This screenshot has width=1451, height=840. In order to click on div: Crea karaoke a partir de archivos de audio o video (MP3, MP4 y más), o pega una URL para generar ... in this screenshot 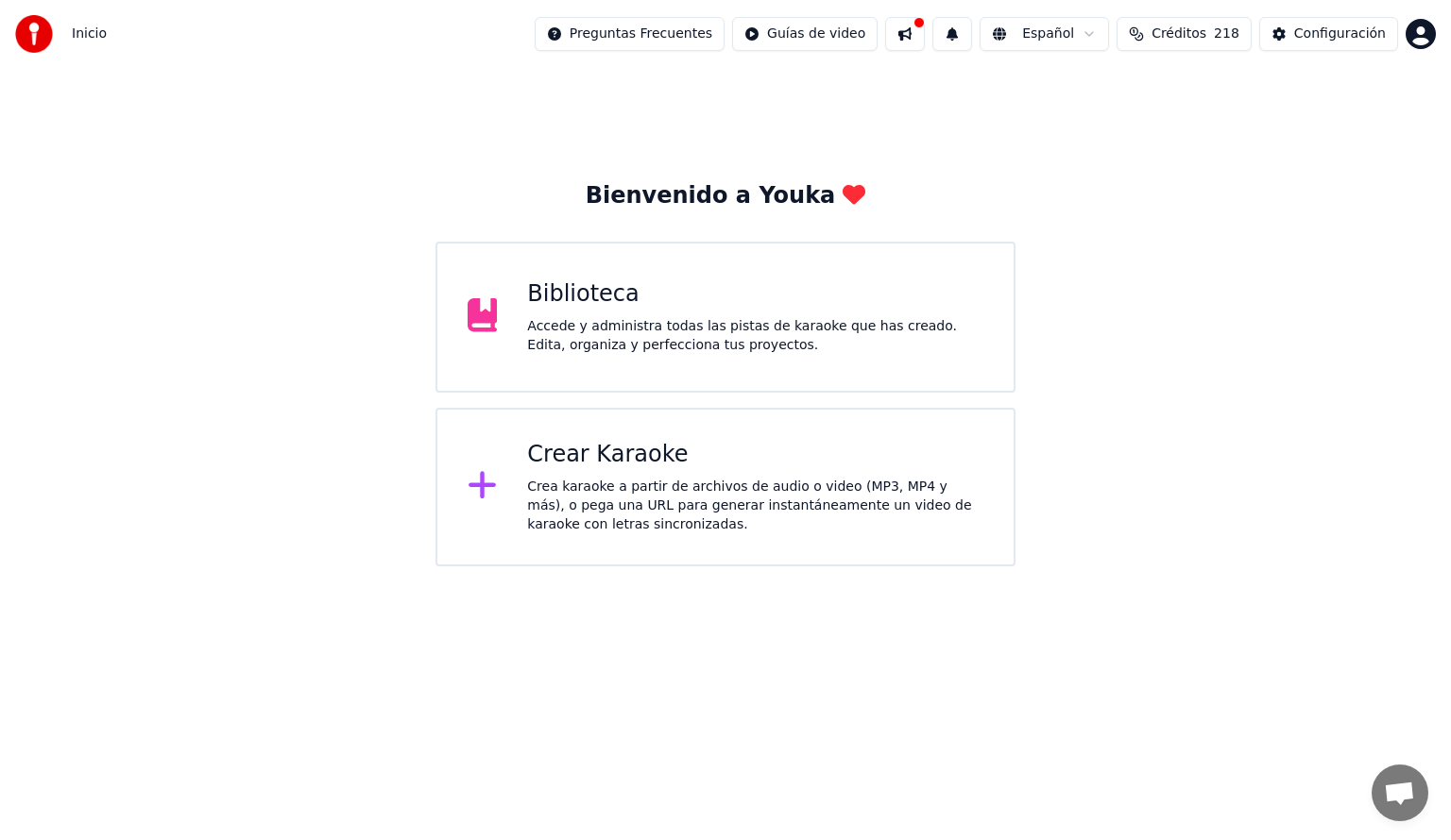, I will do `click(755, 506)`.